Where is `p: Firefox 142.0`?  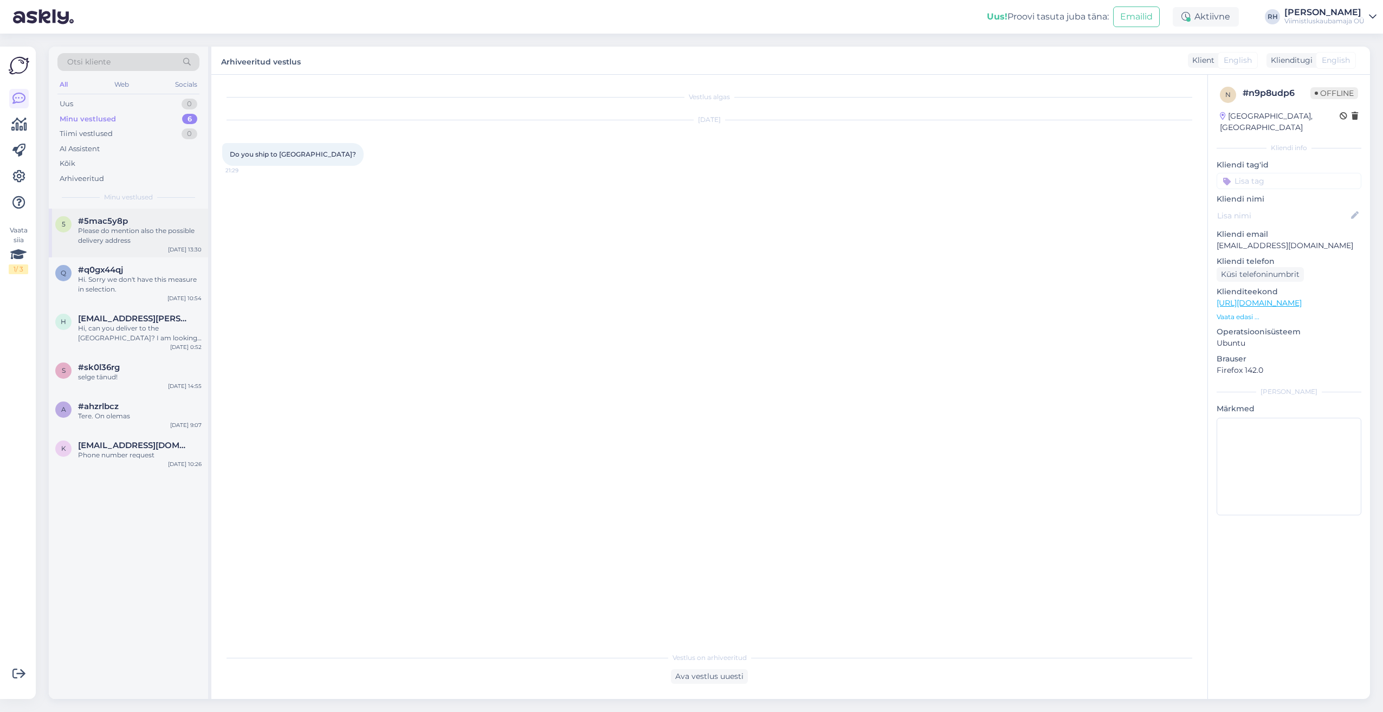
p: Firefox 142.0 is located at coordinates (1289, 370).